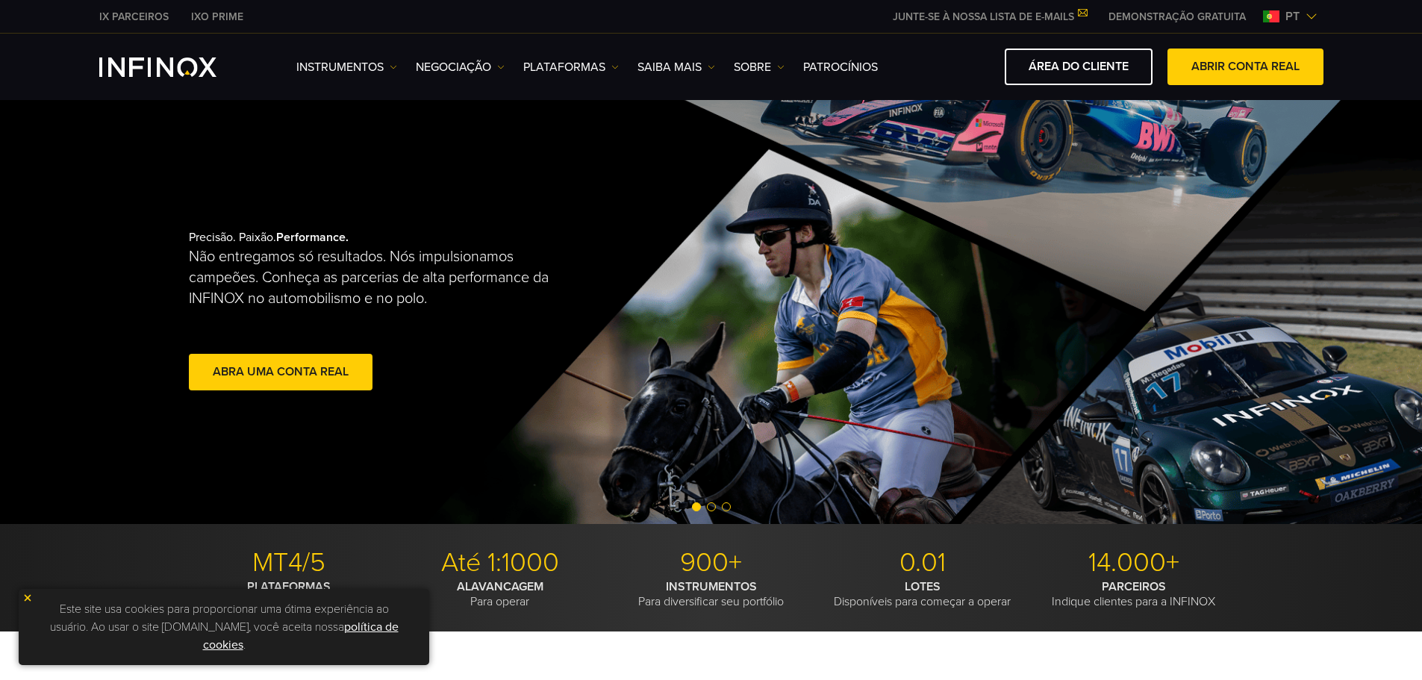 This screenshot has width=1422, height=680. Describe the element at coordinates (289, 563) in the screenshot. I see `p: MT4/5` at that location.